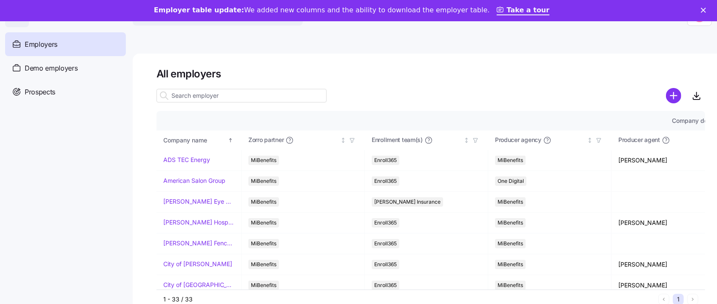 The width and height of the screenshot is (717, 304). What do you see at coordinates (51, 68) in the screenshot?
I see `span: Demo employers` at bounding box center [51, 68].